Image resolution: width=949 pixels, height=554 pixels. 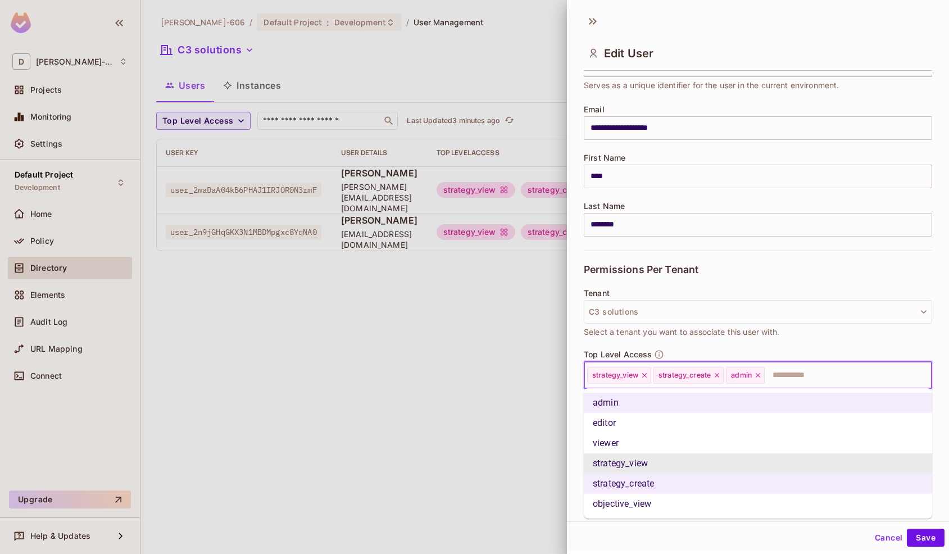 What do you see at coordinates (711, 85) in the screenshot?
I see `span: Serves as a unique identifier for the user in the current environment.` at bounding box center [711, 85].